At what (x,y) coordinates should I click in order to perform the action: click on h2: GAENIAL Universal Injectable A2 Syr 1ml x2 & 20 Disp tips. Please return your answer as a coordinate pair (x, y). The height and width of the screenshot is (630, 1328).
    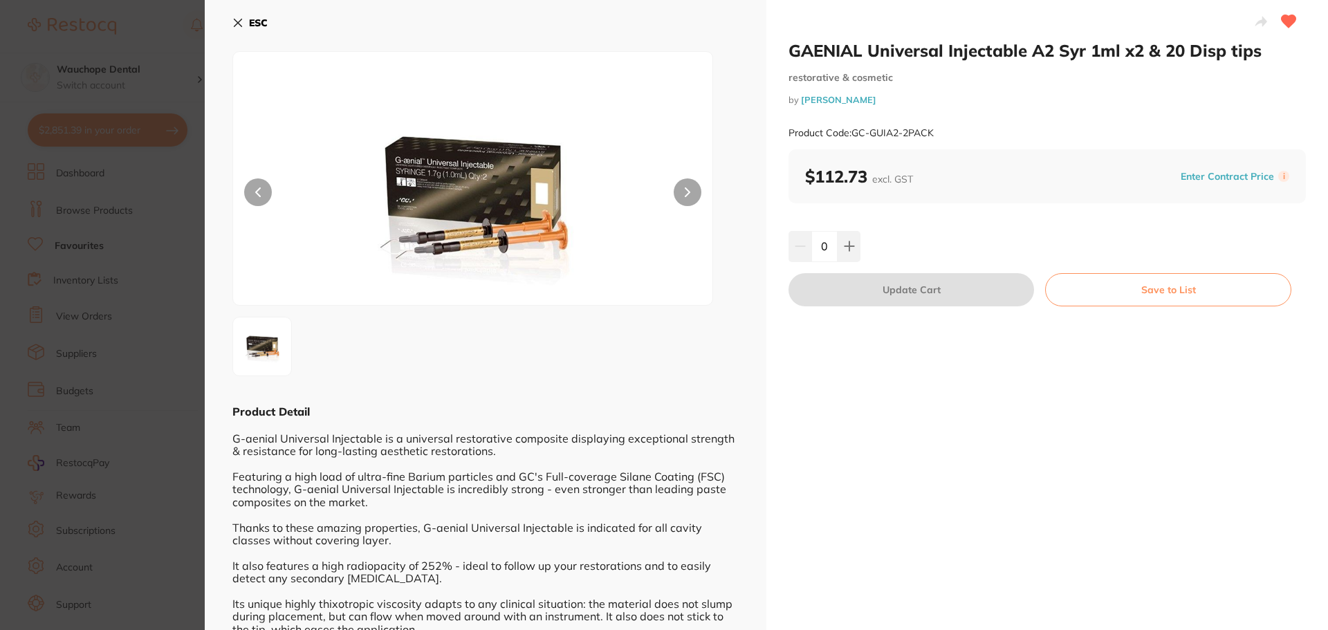
    Looking at the image, I should click on (1047, 50).